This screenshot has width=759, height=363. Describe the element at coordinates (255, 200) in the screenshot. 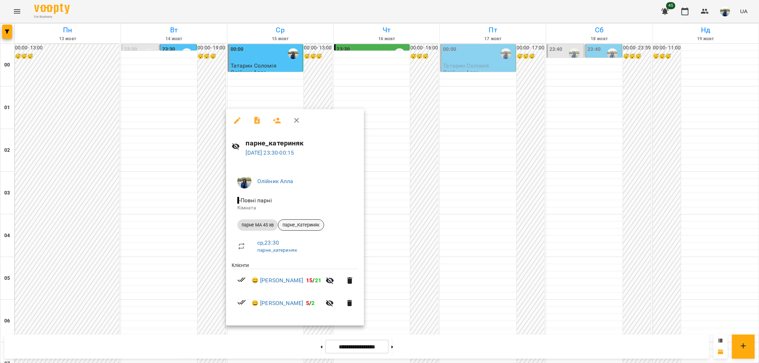

I see `span: - Повні парні` at that location.